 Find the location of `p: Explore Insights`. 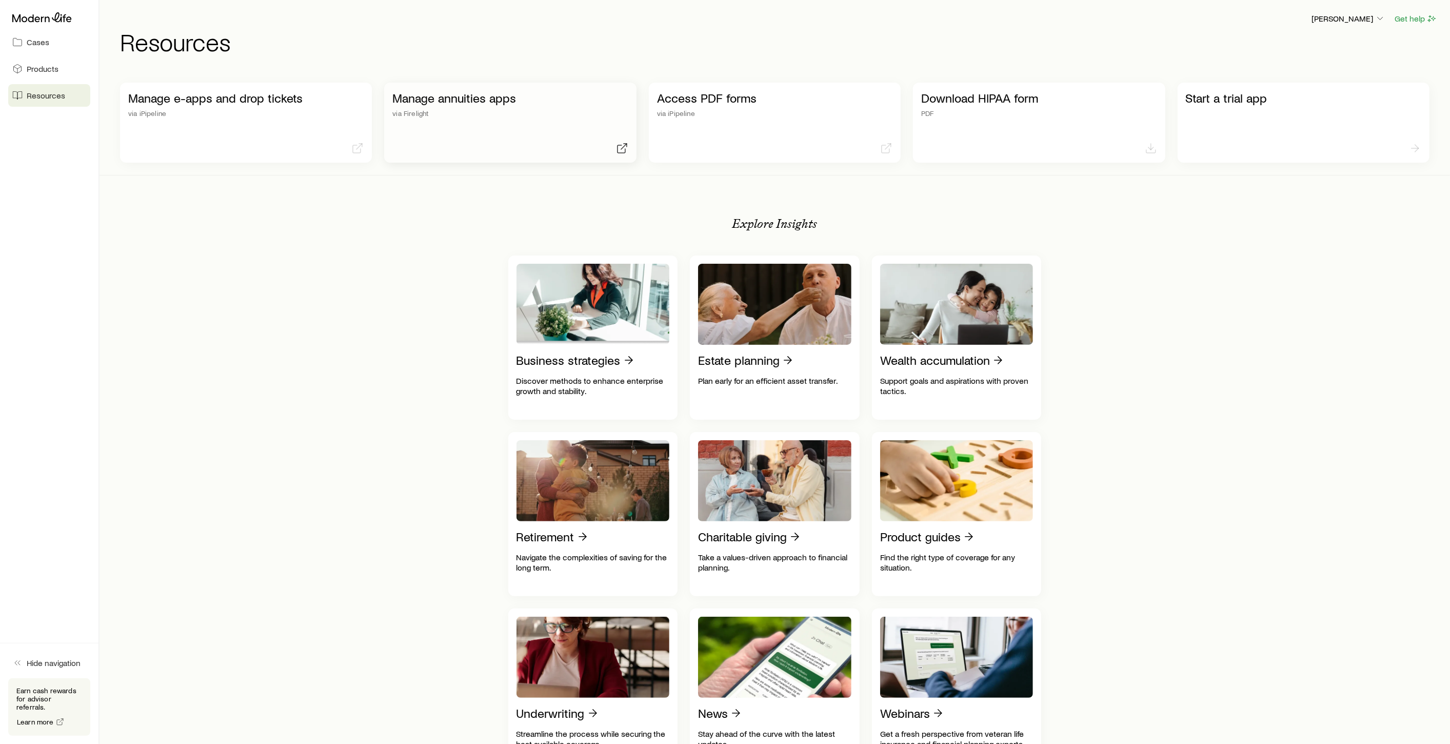

p: Explore Insights is located at coordinates (775, 224).